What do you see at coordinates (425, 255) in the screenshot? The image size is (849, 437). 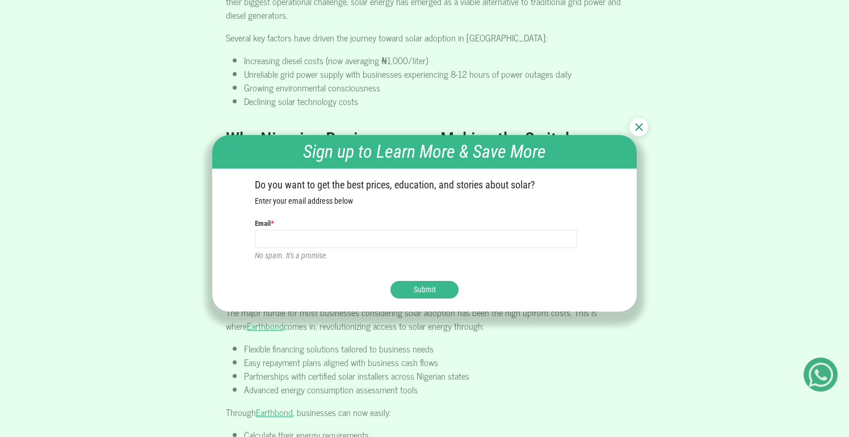 I see `p: No spam. It's a promise.` at bounding box center [425, 255].